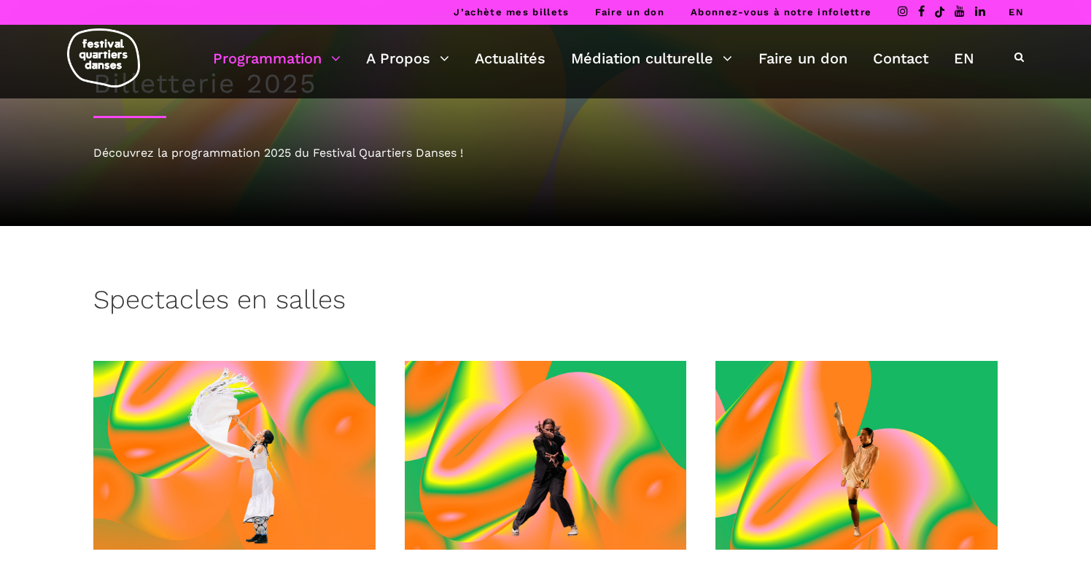 The image size is (1091, 565). I want to click on a: Programmation, so click(277, 58).